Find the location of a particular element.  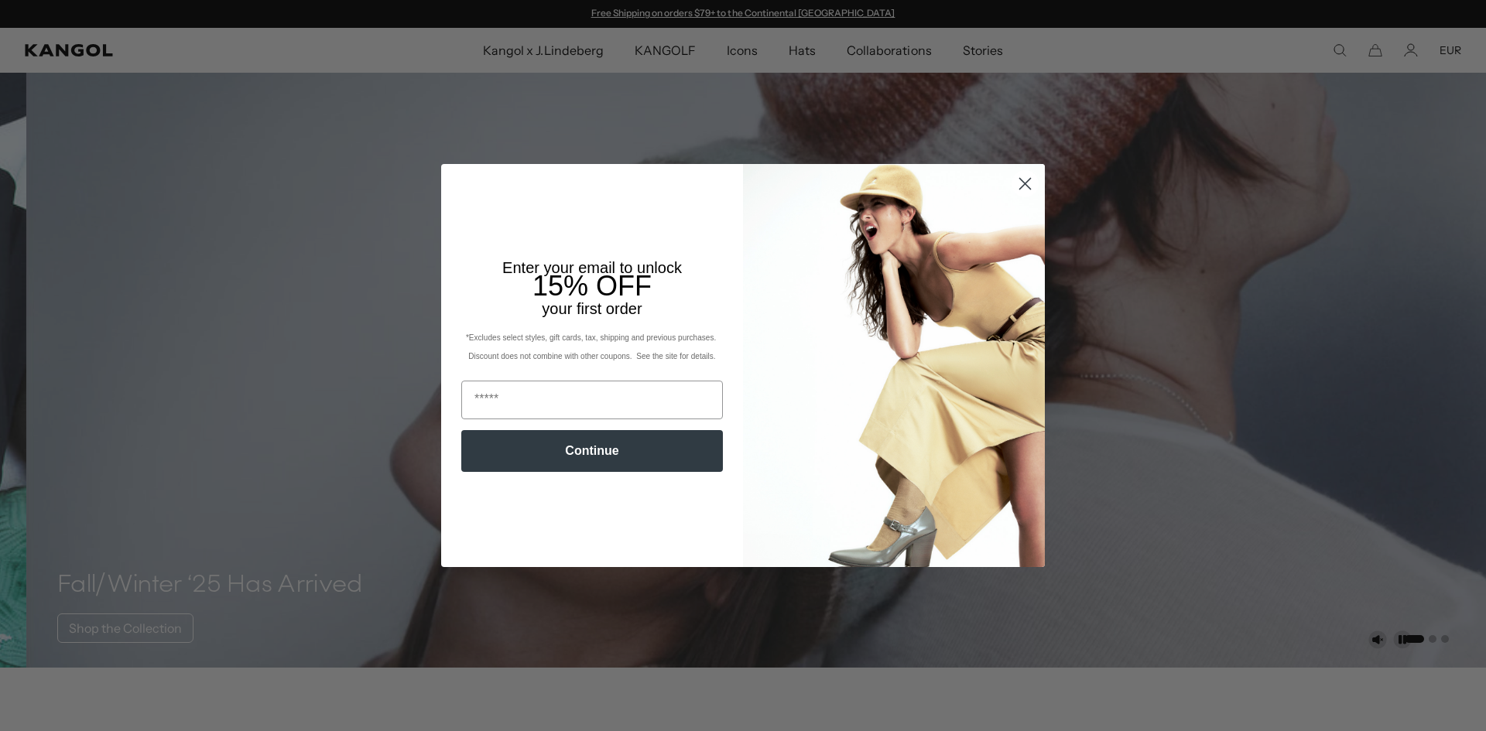

button: Close dialog is located at coordinates (1025, 183).